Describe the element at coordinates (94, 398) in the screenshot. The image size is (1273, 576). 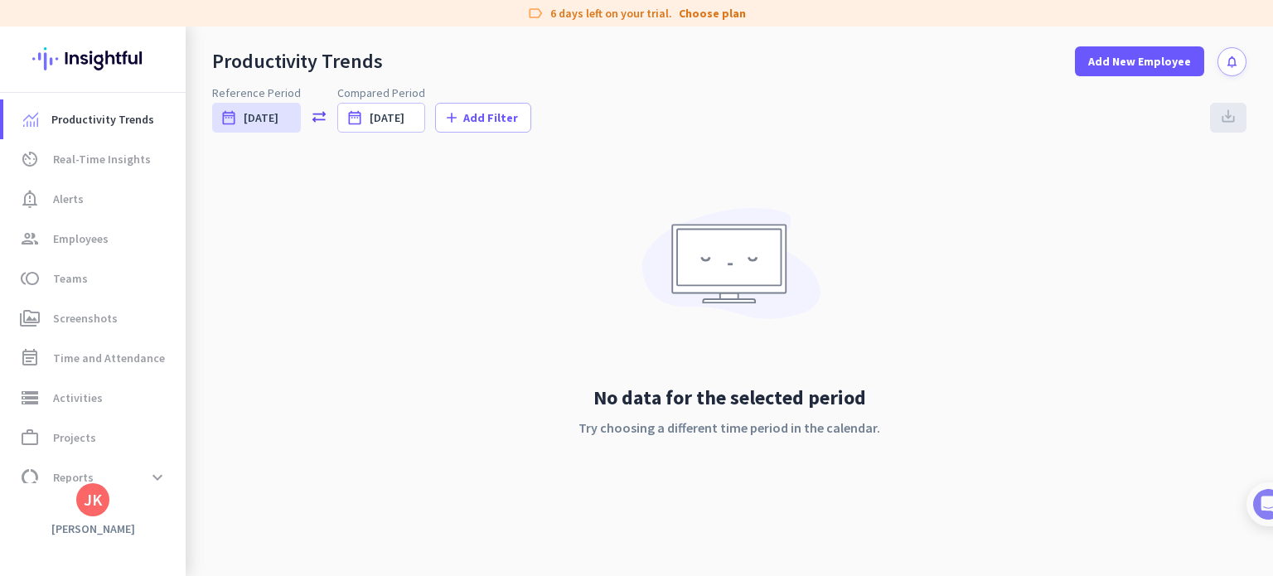
I see `a: storageActivities` at that location.